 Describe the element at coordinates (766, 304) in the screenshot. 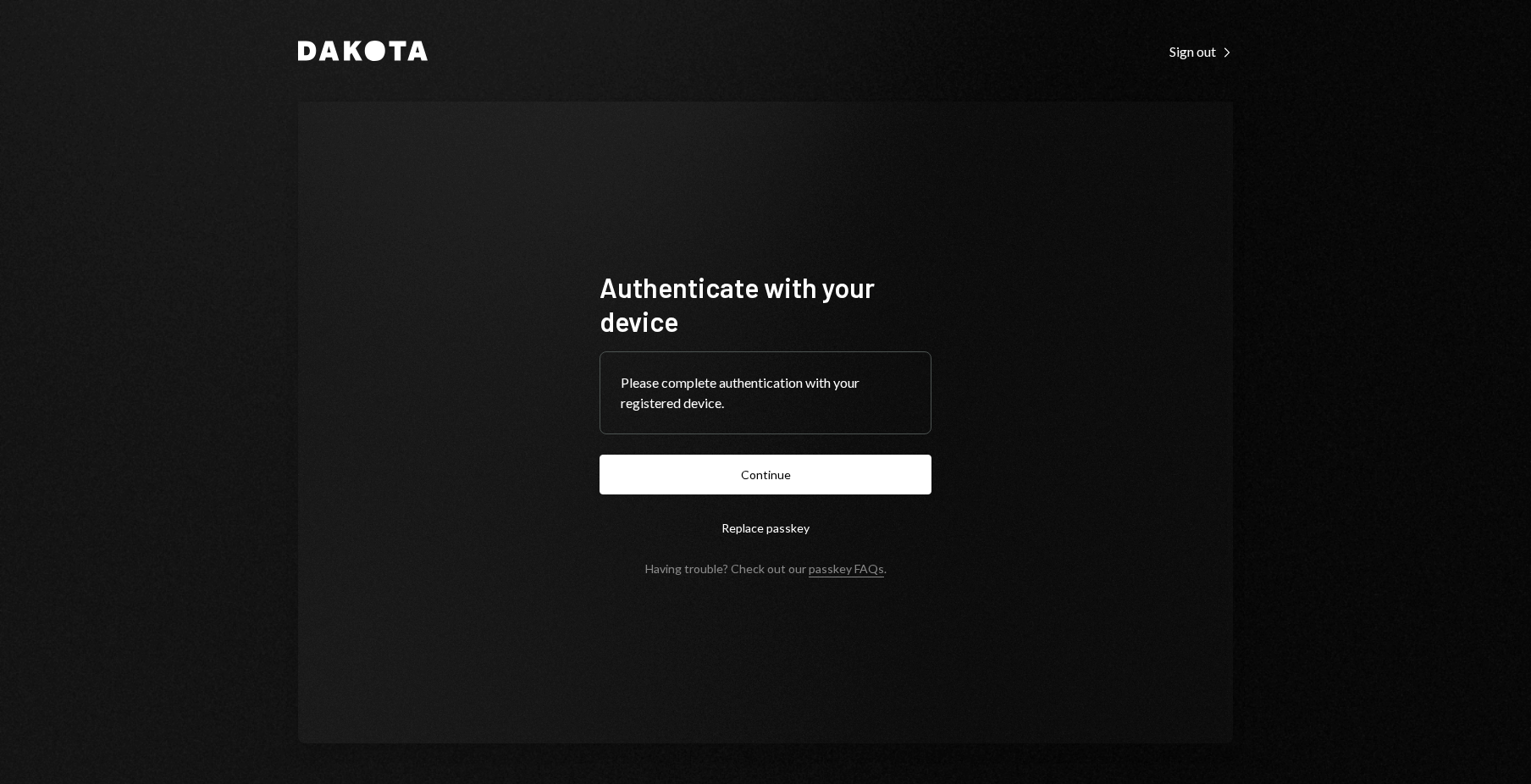

I see `h1: Authenticate with your device` at that location.